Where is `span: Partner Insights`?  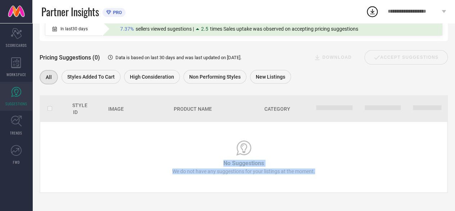
span: Partner Insights is located at coordinates (70, 12).